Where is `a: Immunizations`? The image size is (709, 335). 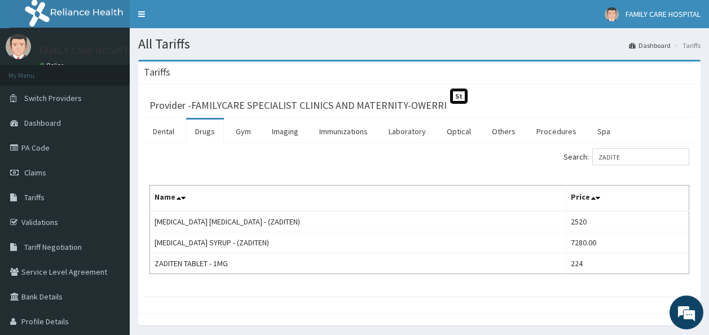 a: Immunizations is located at coordinates (344, 131).